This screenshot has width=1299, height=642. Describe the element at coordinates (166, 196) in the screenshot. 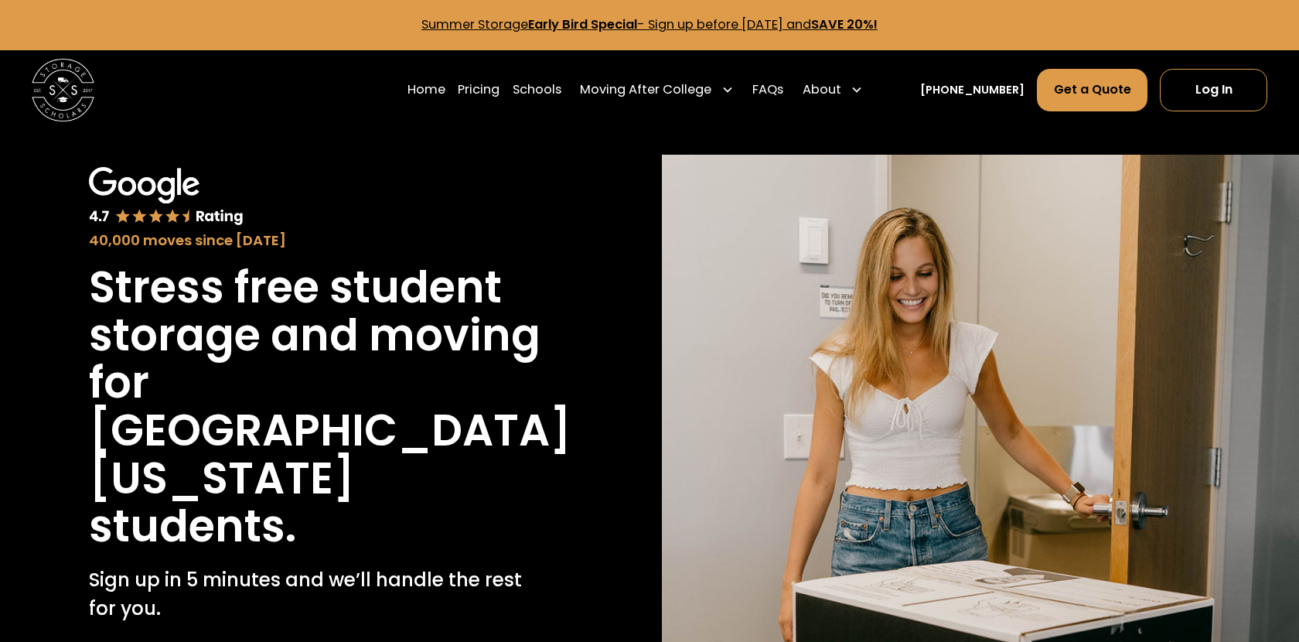

I see `img: Google 4.7 star rating` at that location.